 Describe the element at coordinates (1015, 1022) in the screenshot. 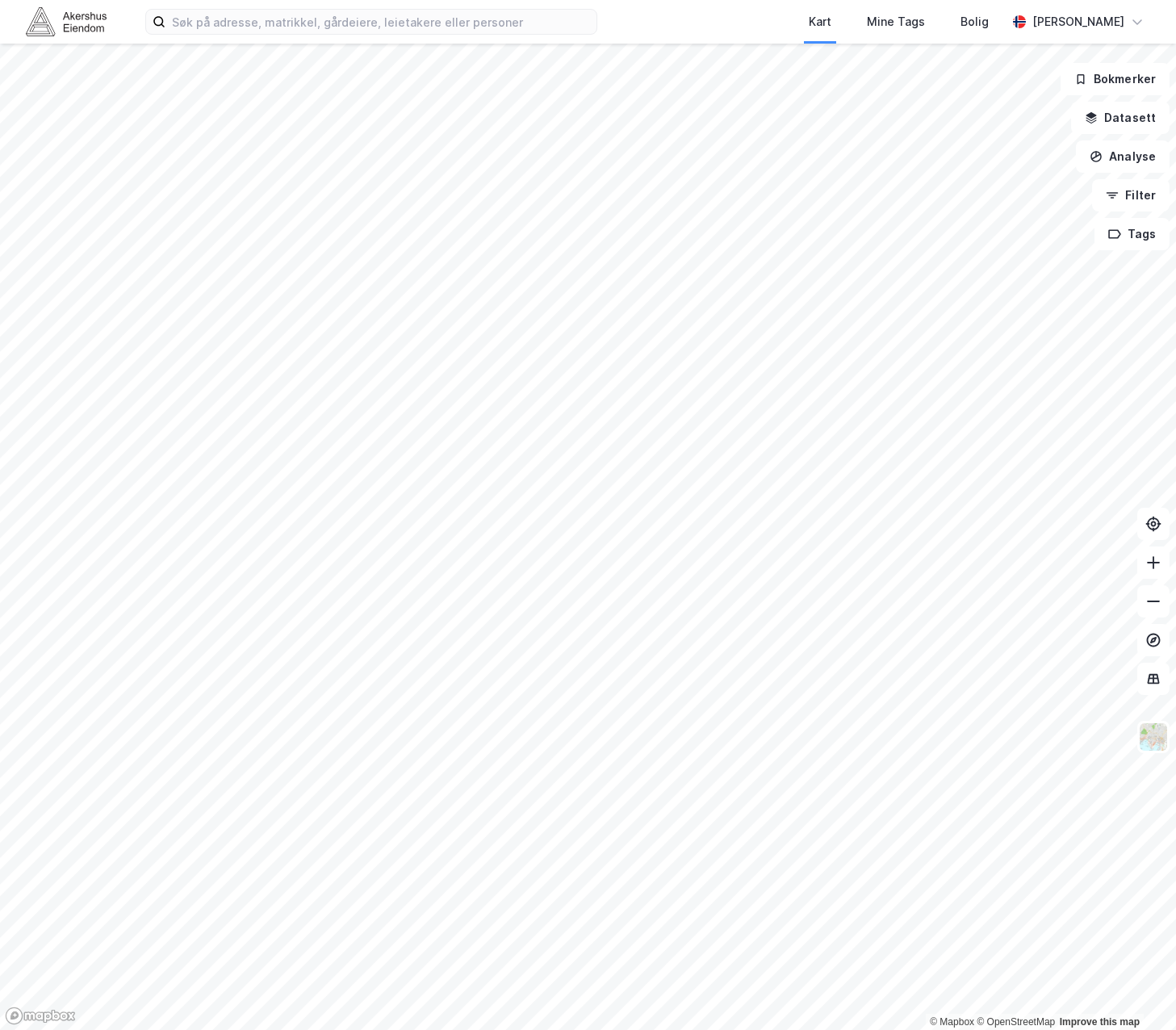

I see `a: OpenStreetMap` at that location.